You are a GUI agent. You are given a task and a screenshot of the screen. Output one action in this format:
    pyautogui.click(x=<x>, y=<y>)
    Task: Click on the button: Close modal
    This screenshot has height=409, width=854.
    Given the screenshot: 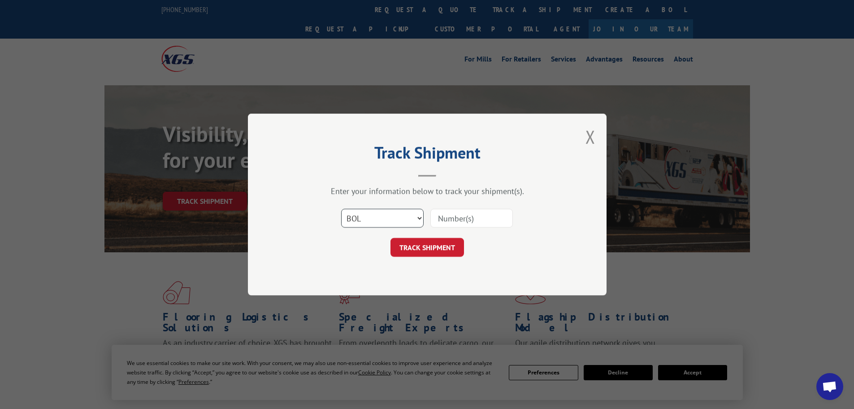 What is the action you would take?
    pyautogui.click(x=591, y=136)
    